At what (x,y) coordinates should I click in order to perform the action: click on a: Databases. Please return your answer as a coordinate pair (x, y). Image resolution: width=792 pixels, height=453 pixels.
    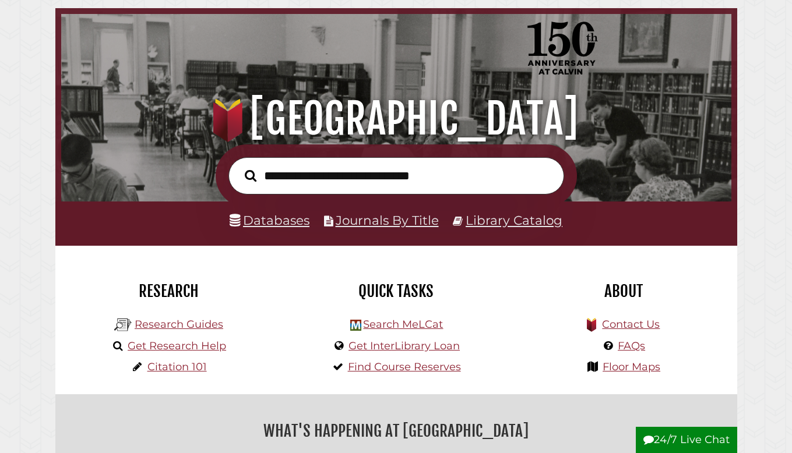
    Looking at the image, I should click on (269, 220).